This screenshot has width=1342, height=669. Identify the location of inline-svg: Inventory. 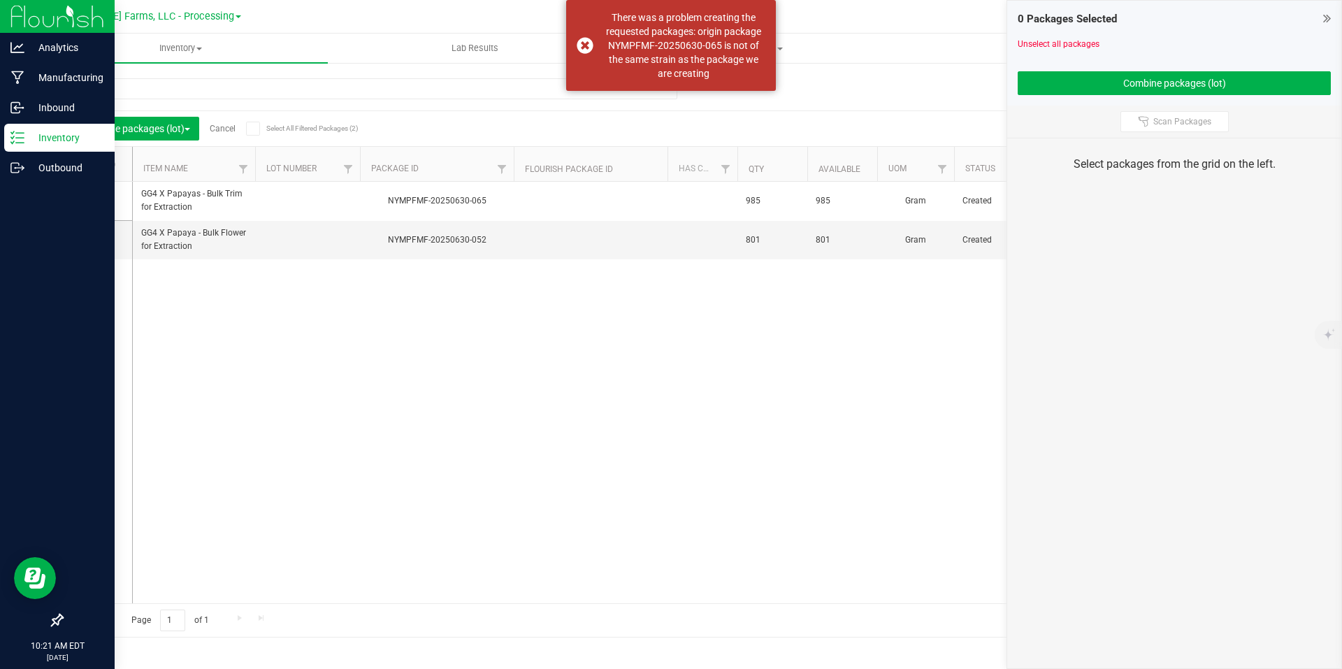
(17, 138).